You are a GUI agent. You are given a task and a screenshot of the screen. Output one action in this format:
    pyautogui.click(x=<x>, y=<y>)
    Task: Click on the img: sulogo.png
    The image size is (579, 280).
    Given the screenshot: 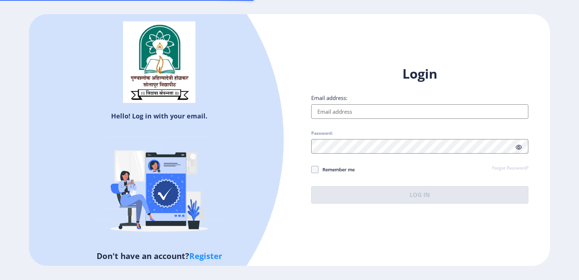 What is the action you would take?
    pyautogui.click(x=159, y=62)
    